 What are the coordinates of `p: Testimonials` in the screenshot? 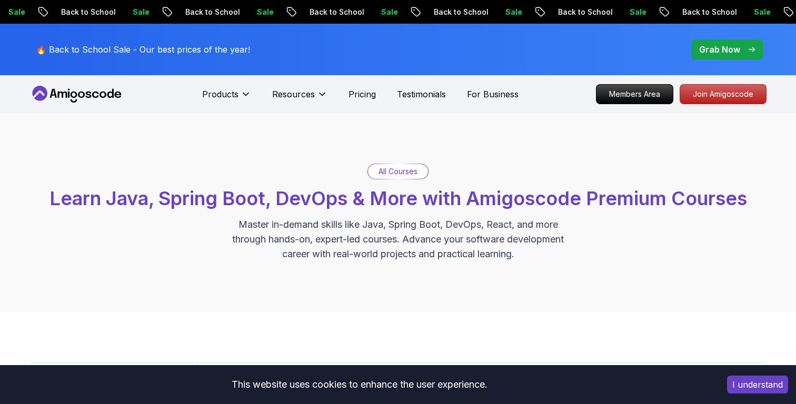 It's located at (421, 94).